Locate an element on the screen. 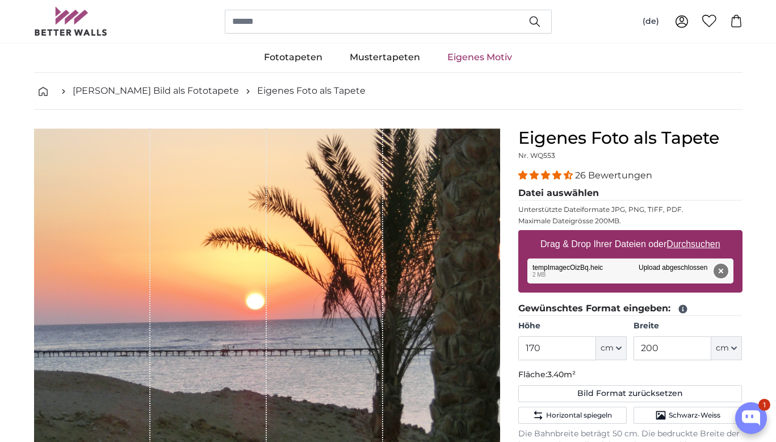  a: Eigenes Motiv is located at coordinates (480, 57).